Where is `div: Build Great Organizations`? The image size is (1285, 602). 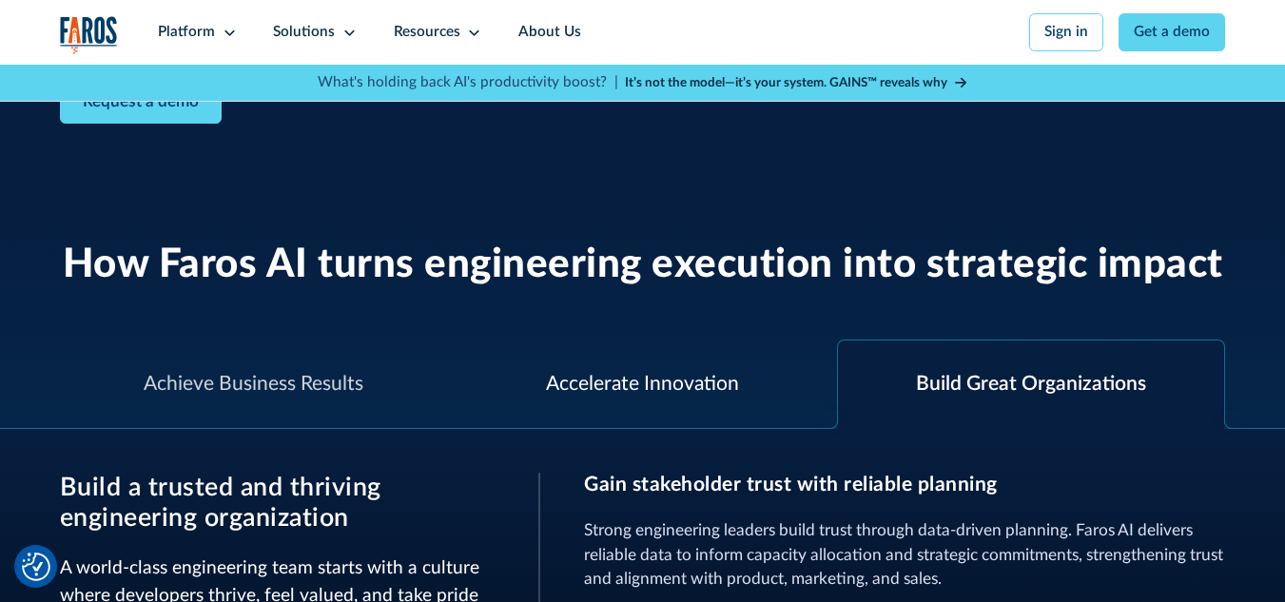
div: Build Great Organizations is located at coordinates (1031, 384).